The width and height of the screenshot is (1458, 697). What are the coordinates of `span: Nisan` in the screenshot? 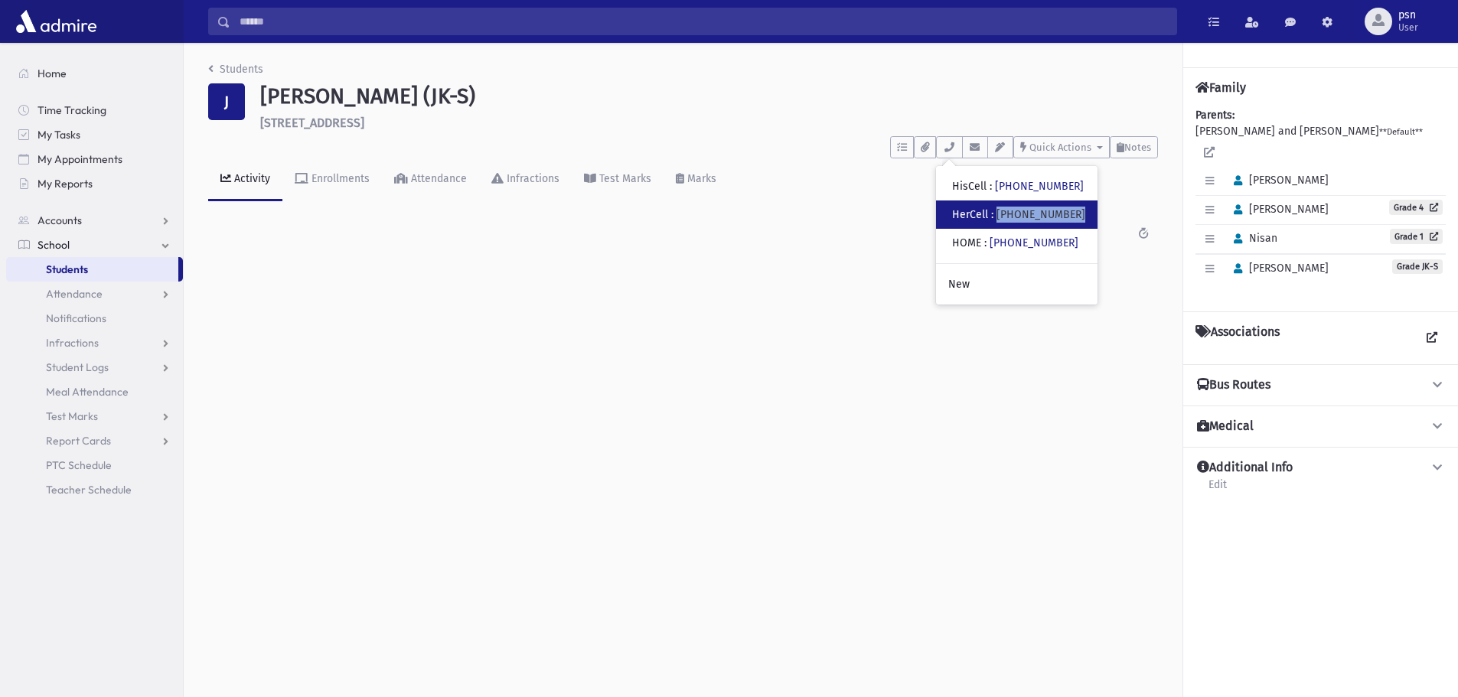 It's located at (1252, 238).